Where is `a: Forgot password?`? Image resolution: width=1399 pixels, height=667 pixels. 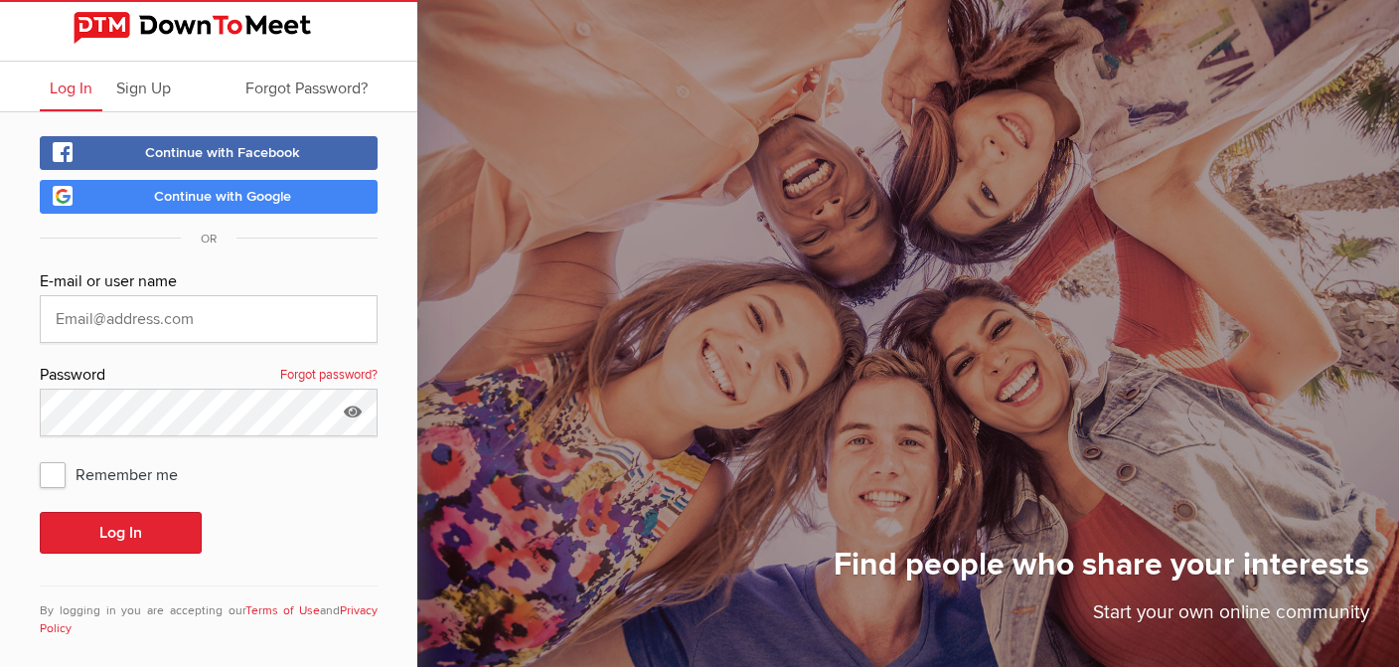
a: Forgot password? is located at coordinates (329, 376).